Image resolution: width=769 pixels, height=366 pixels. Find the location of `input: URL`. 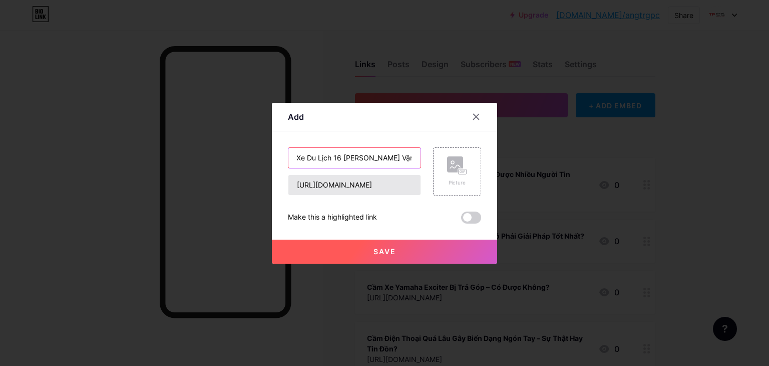

input: URL is located at coordinates (355, 185).